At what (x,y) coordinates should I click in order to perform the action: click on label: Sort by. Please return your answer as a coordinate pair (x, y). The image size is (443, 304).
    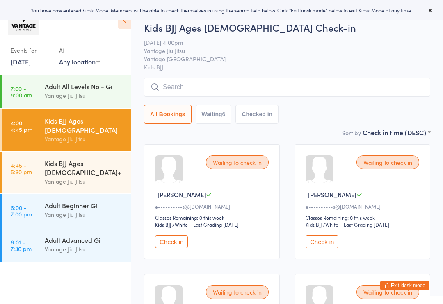
    Looking at the image, I should click on (352, 133).